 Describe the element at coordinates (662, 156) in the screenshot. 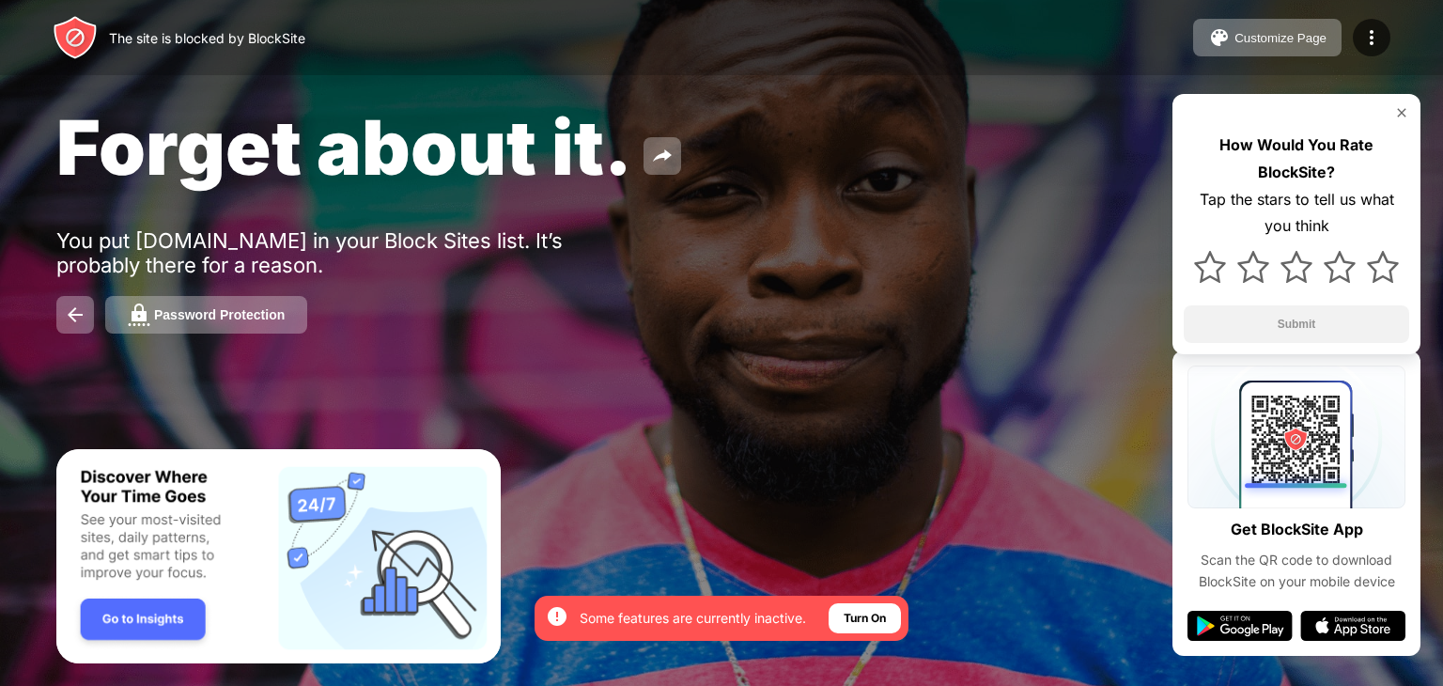

I see `img: share.svg` at that location.